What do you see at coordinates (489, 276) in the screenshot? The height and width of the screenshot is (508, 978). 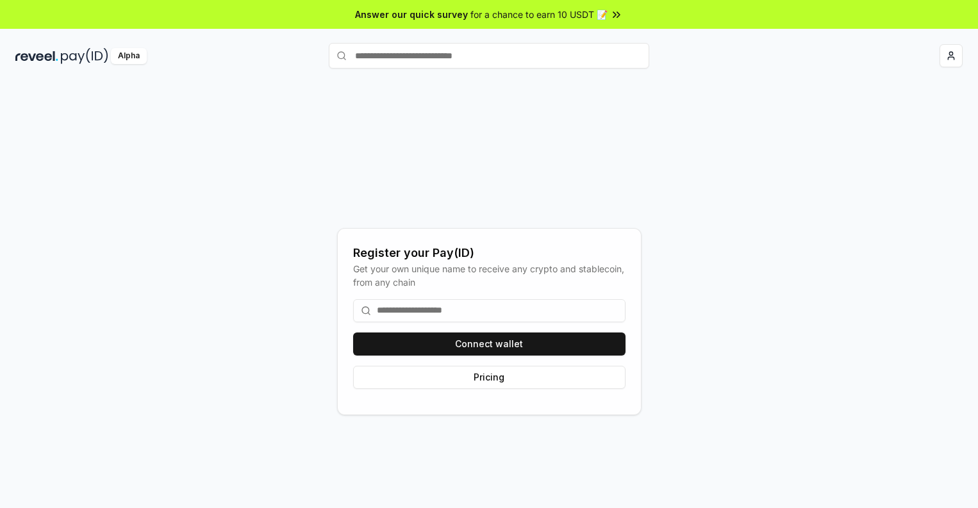 I see `div: Get your own unique name to receive any crypto and stablecoin, from any chain` at bounding box center [489, 276].